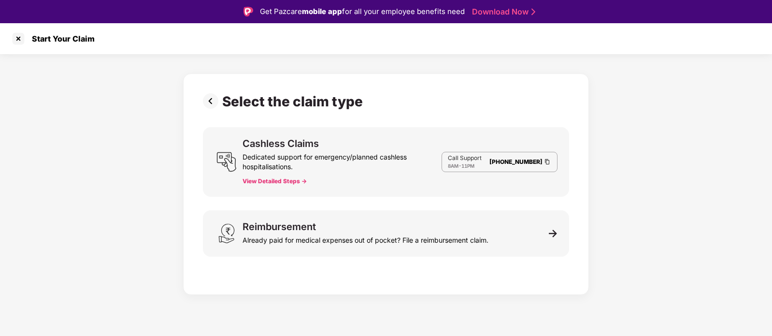  What do you see at coordinates (248, 12) in the screenshot?
I see `img: Logo` at bounding box center [248, 12].